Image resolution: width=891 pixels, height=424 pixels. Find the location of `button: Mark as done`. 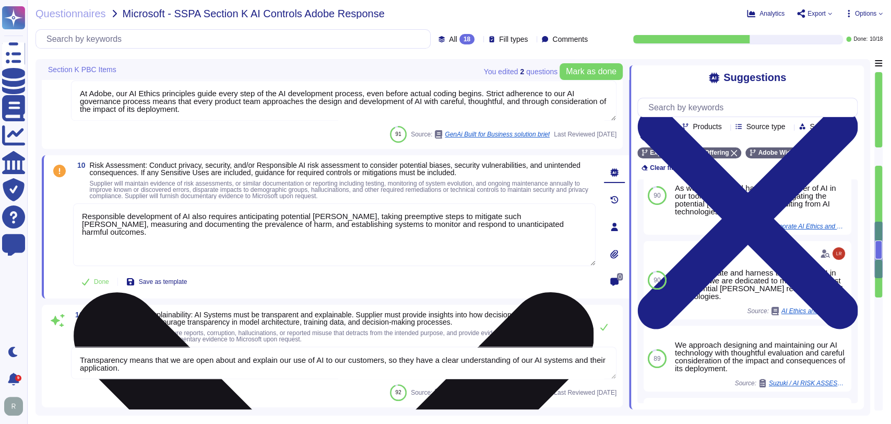

button: Mark as done is located at coordinates (591, 72).